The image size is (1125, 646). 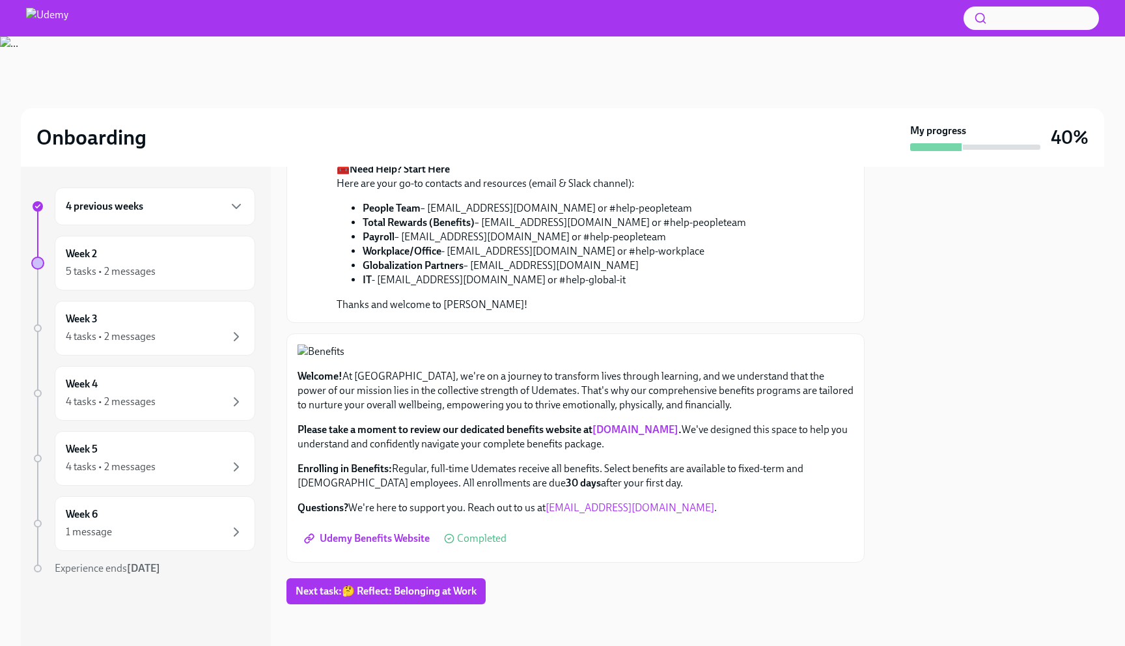 I want to click on h6: Week 2, so click(x=81, y=254).